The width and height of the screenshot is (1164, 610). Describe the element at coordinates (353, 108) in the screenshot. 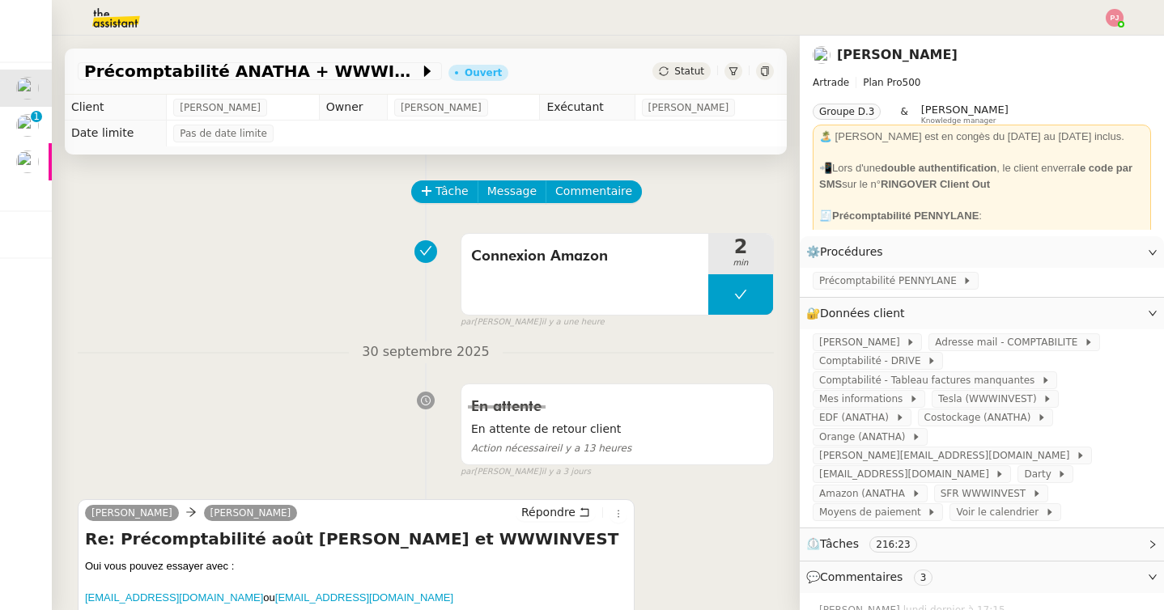

I see `td: Owner` at that location.